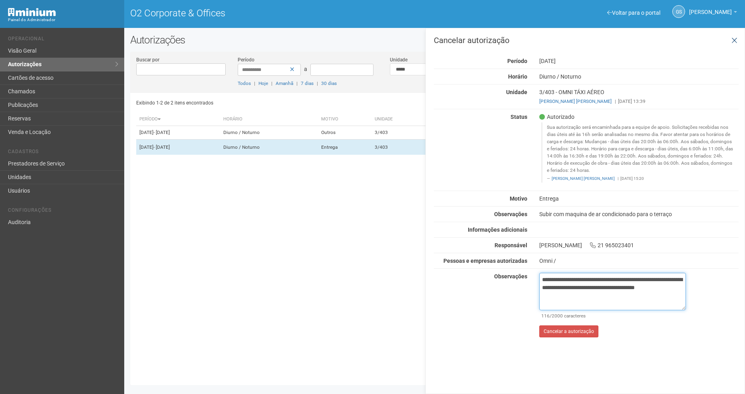  What do you see at coordinates (345, 119) in the screenshot?
I see `th: Motivo` at bounding box center [345, 119].